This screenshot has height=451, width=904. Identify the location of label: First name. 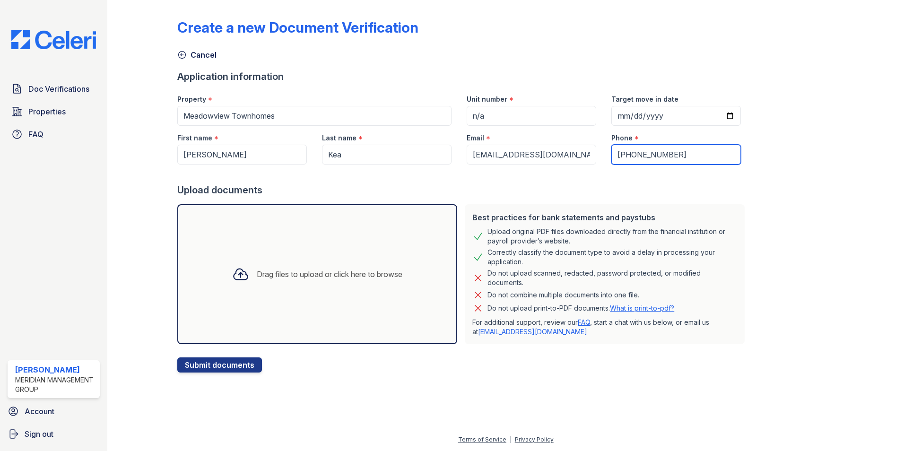
(195, 138).